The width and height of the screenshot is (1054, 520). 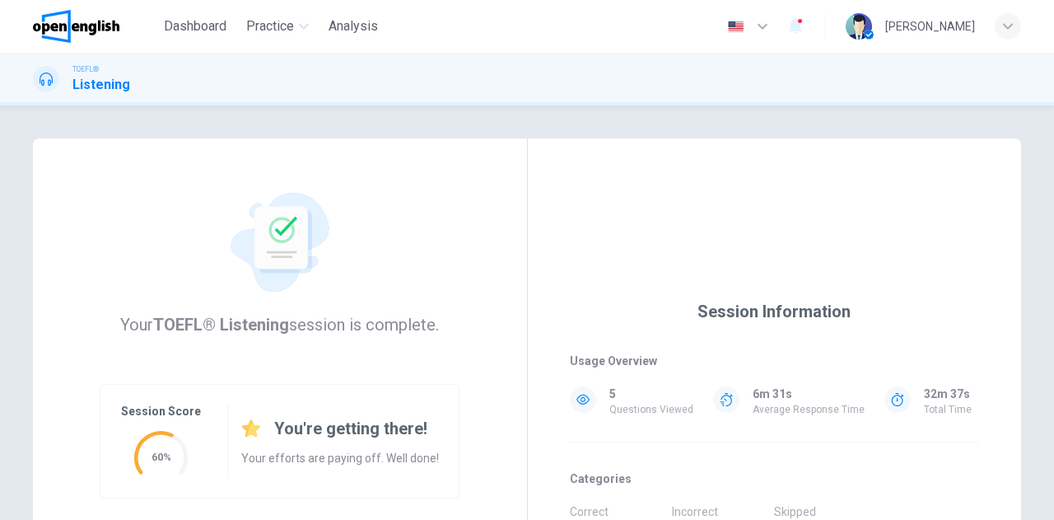 I want to click on img: en, so click(x=736, y=26).